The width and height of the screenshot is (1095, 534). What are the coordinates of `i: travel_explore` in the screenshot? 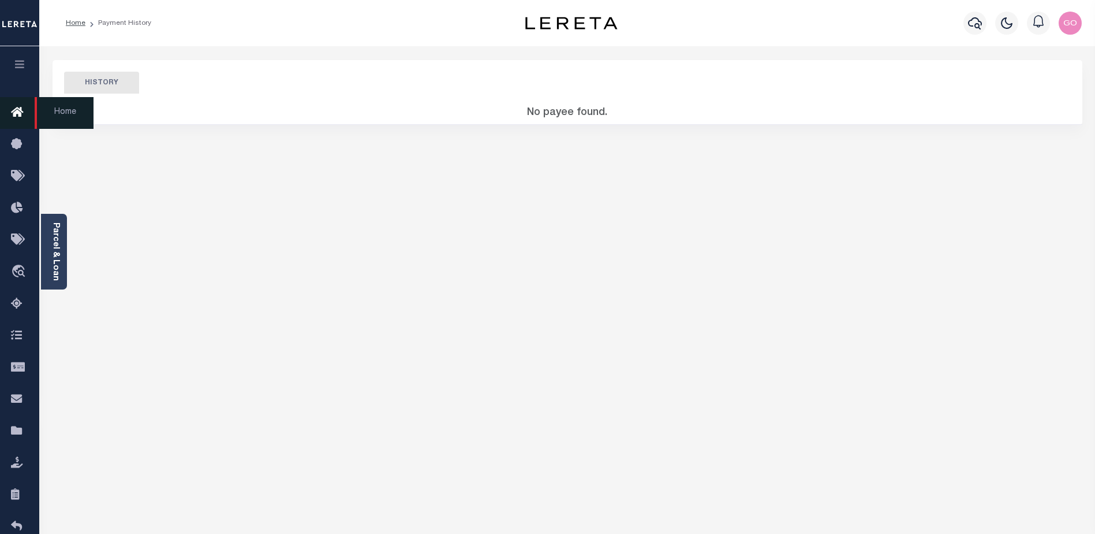 It's located at (20, 272).